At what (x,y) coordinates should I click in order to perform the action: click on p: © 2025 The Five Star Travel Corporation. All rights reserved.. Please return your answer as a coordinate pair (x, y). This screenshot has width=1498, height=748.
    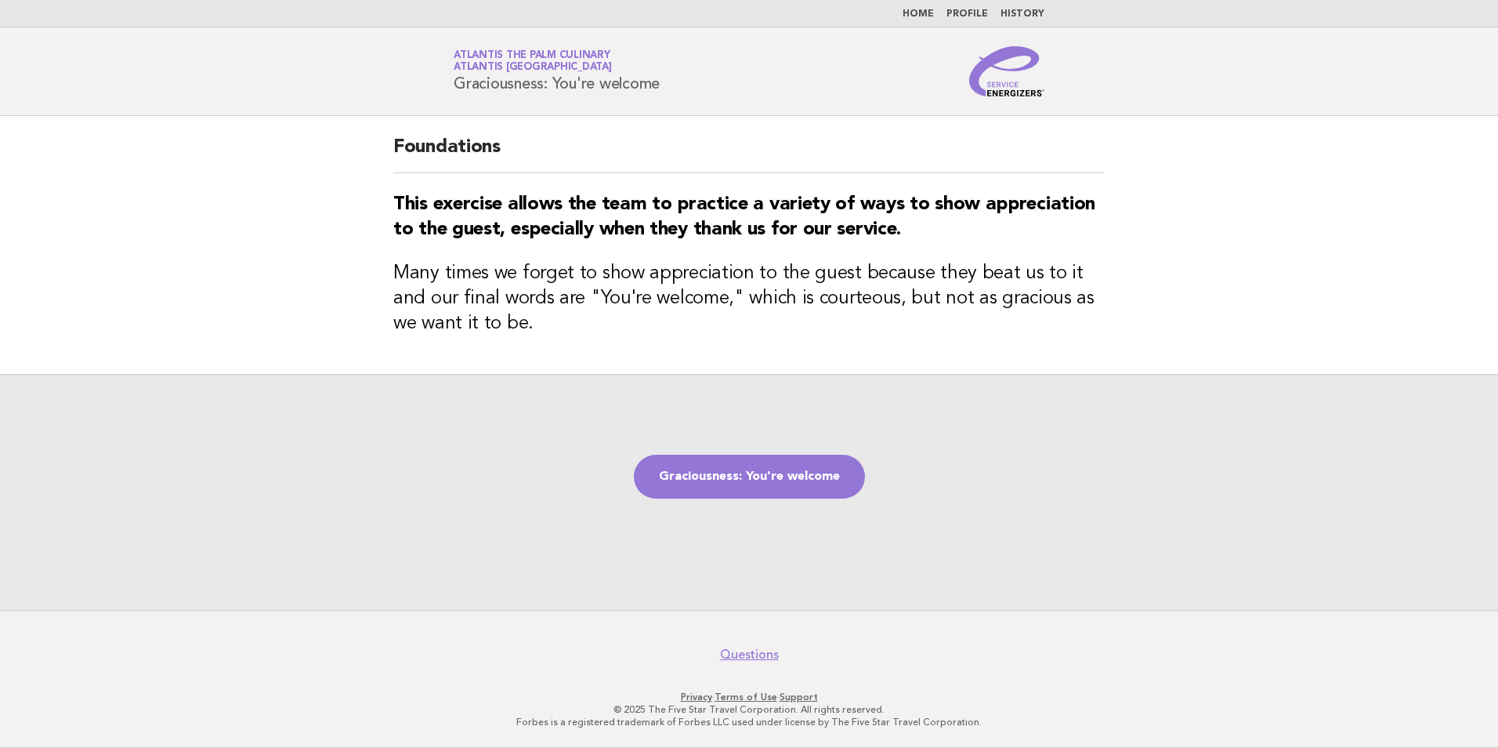
    Looking at the image, I should click on (749, 709).